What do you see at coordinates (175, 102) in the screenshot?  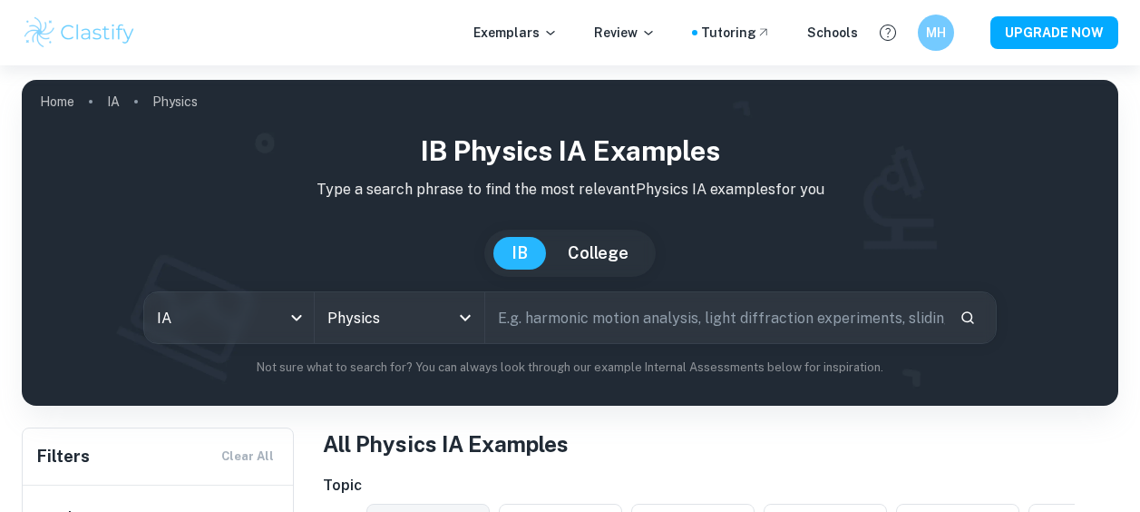 I see `p: Physics` at bounding box center [175, 102].